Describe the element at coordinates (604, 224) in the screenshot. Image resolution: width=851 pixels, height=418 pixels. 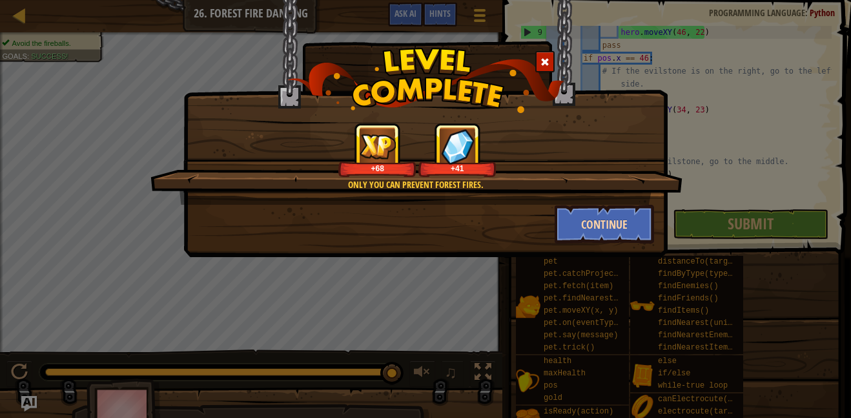
I see `button: Continue` at that location.